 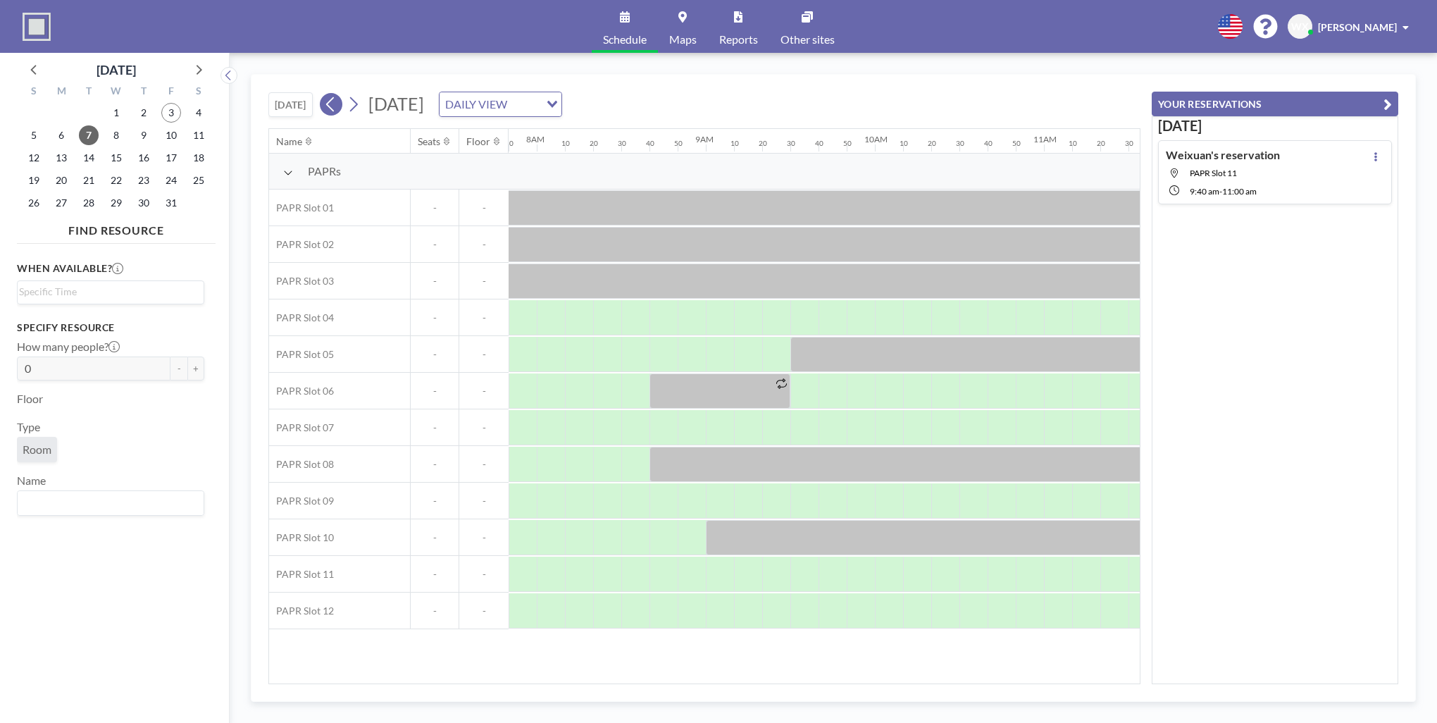 What do you see at coordinates (1239, 191) in the screenshot?
I see `span: 11:00 AM` at bounding box center [1239, 191].